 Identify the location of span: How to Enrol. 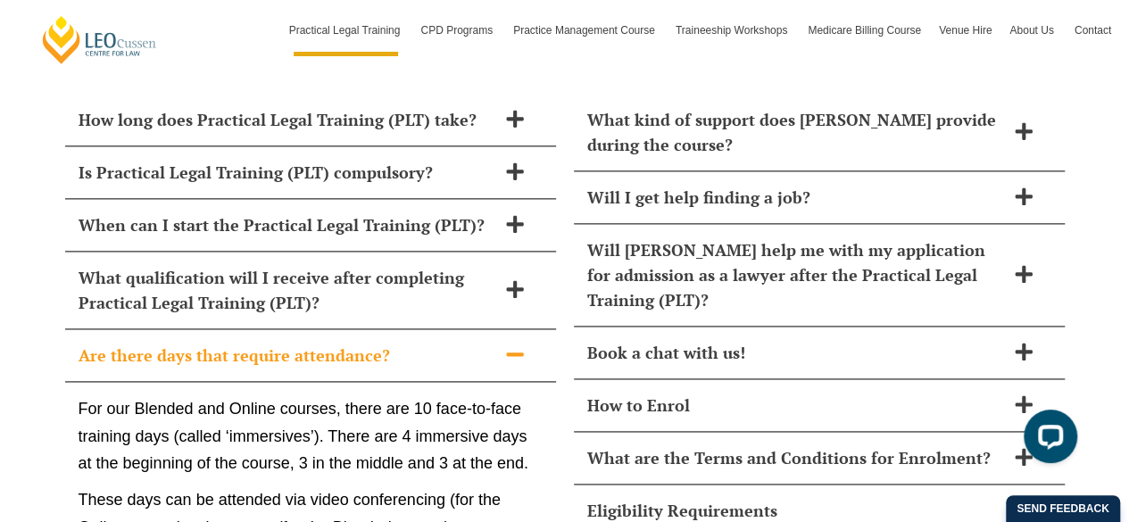
(796, 405).